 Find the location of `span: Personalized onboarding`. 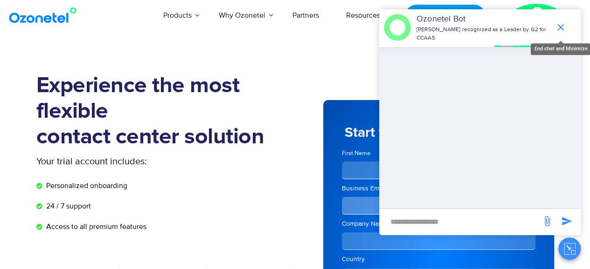

span: Personalized onboarding is located at coordinates (85, 186).